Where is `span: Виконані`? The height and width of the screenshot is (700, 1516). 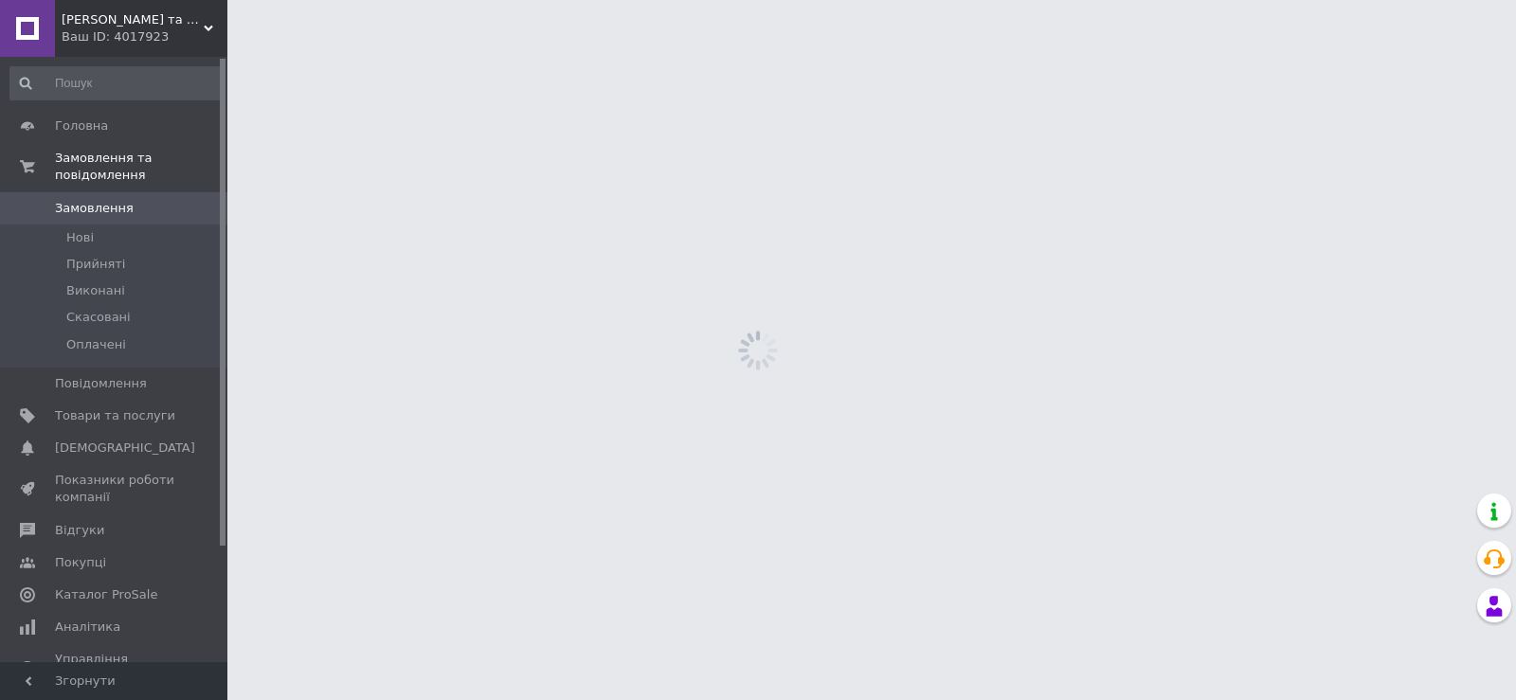 span: Виконані is located at coordinates (96, 291).